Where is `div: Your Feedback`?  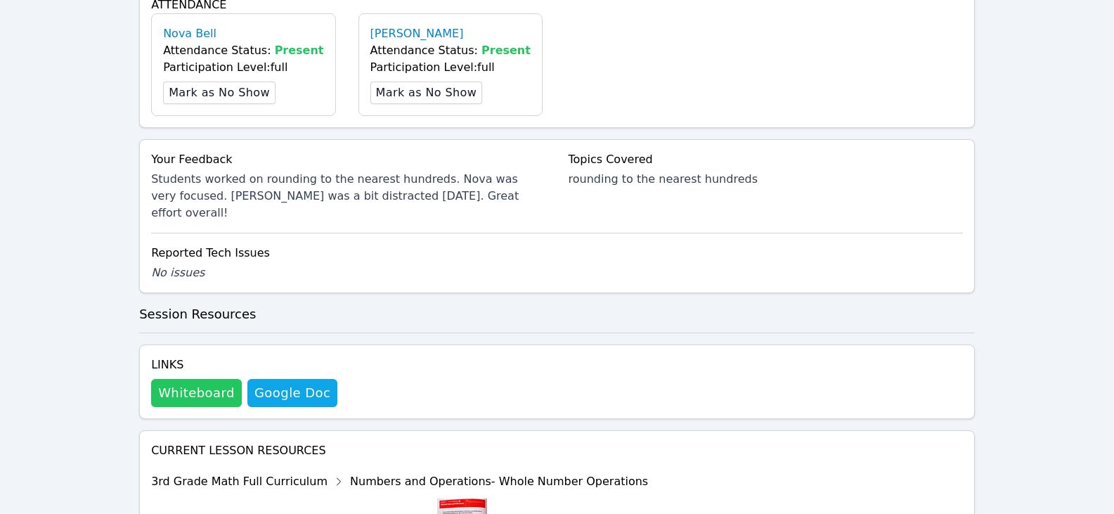
div: Your Feedback is located at coordinates (348, 159).